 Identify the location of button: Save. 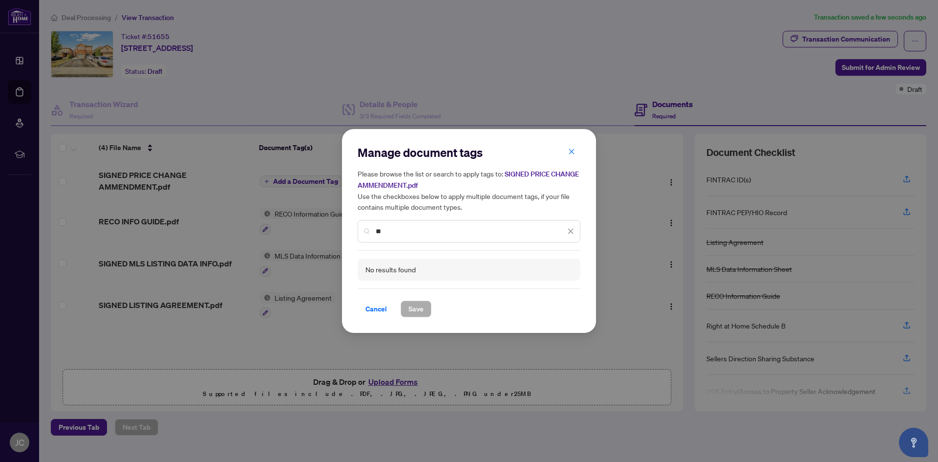
(416, 309).